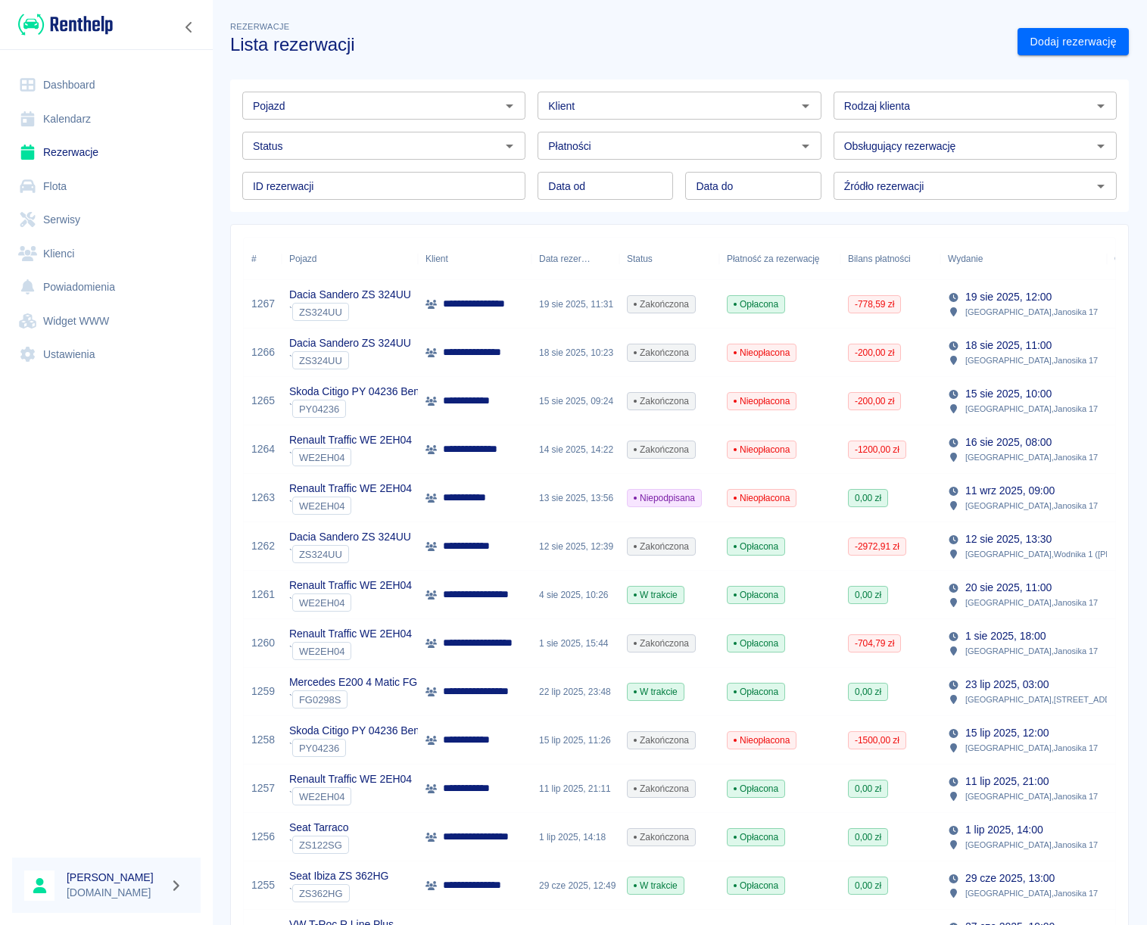 This screenshot has height=925, width=1147. What do you see at coordinates (320, 845) in the screenshot?
I see `span: ZS122SG` at bounding box center [320, 845].